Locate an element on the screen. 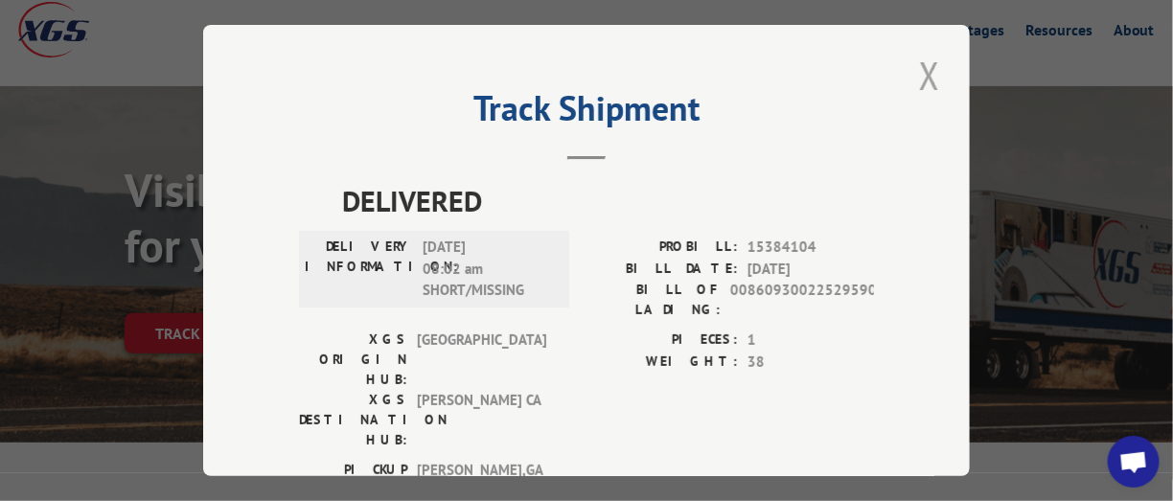  label: XGS ORIGIN HUB: is located at coordinates (353, 360).